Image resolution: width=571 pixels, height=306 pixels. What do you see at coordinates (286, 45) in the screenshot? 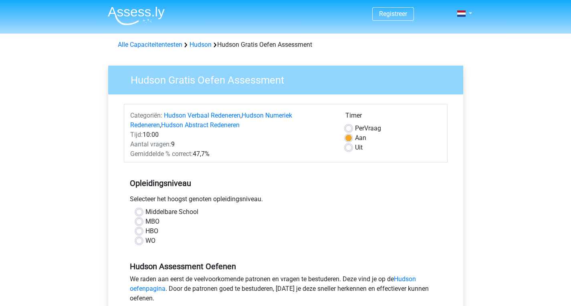
I see `div: Hudson Gratis Oefen Assessment` at bounding box center [286, 45].